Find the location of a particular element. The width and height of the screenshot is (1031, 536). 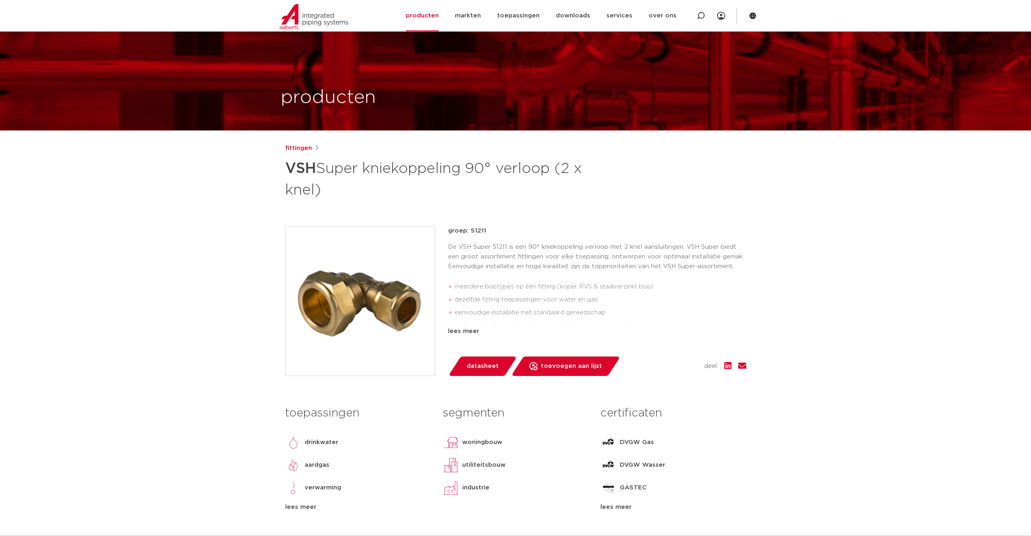

li: snelle verbindingstechnologie waarbij her-montage mogelijk is is located at coordinates (601, 326).